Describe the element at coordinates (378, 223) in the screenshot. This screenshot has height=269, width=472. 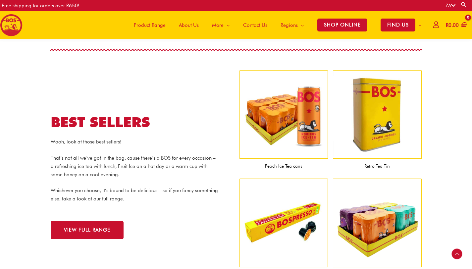
I see `img: bos variety pack 300ml` at that location.